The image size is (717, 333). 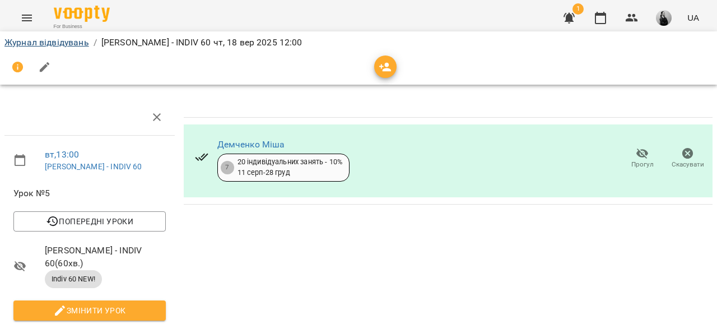 What do you see at coordinates (251, 144) in the screenshot?
I see `a: Демченко Міша` at bounding box center [251, 144].